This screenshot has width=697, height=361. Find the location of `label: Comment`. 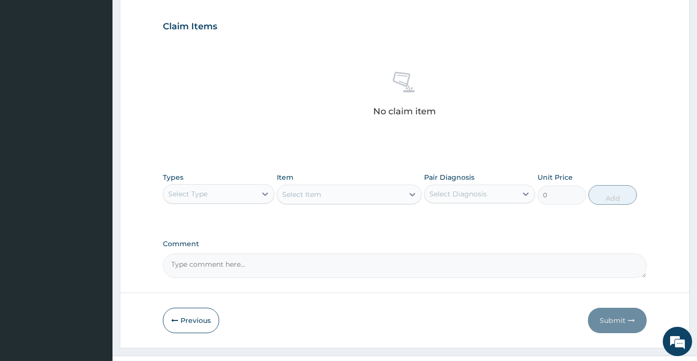

label: Comment is located at coordinates (404, 244).